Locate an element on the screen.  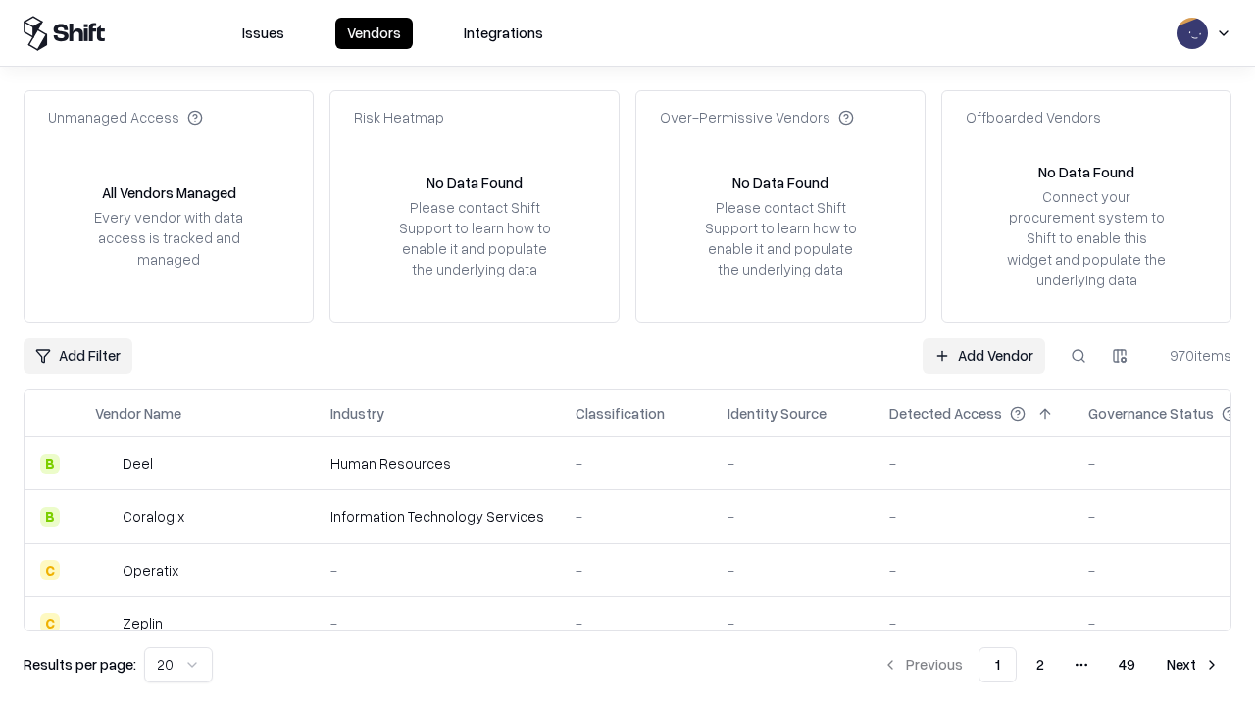
img: Deel is located at coordinates (105, 464).